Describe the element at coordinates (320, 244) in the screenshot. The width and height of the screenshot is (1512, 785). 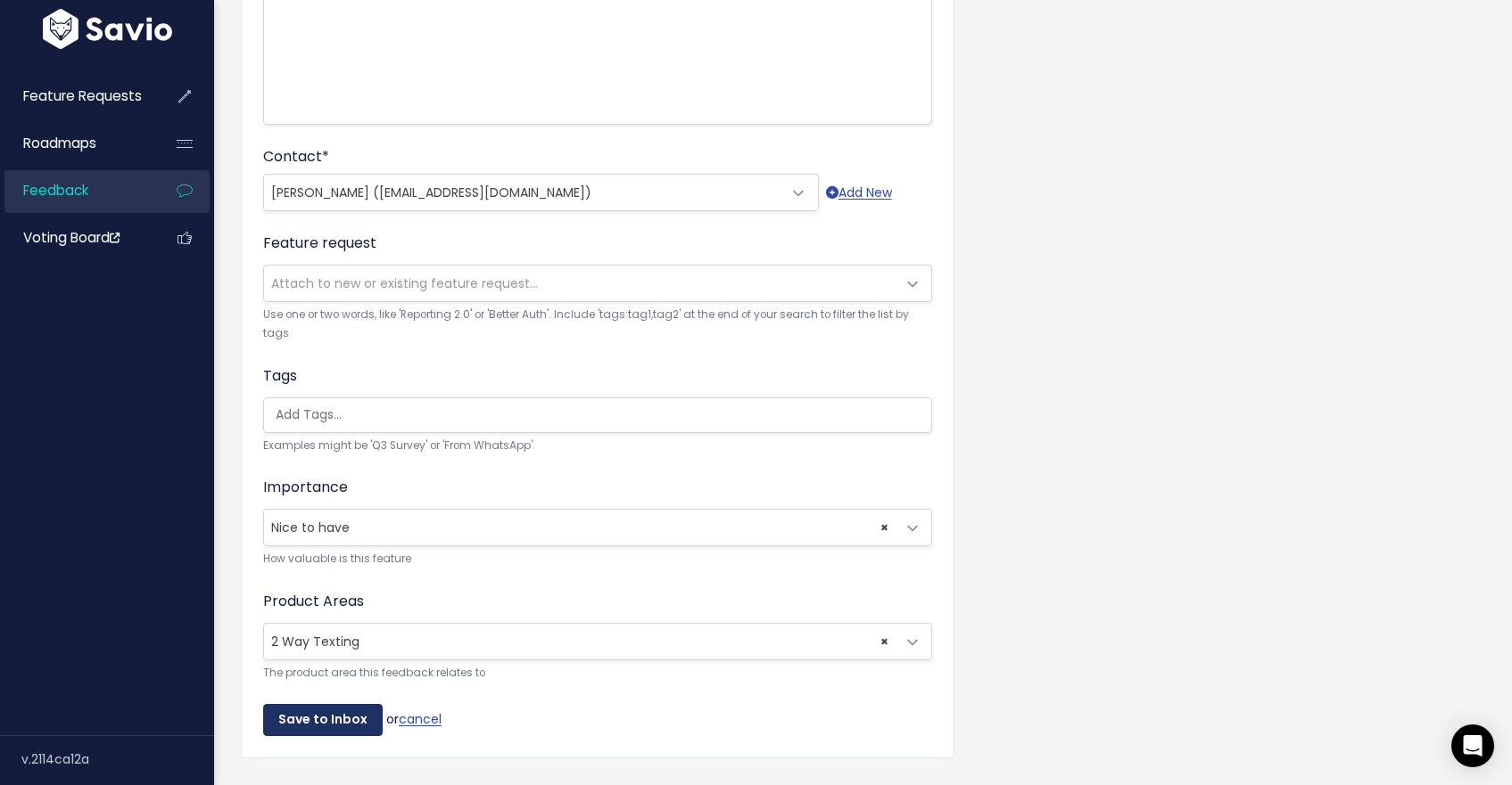
I see `label: Feature request` at that location.